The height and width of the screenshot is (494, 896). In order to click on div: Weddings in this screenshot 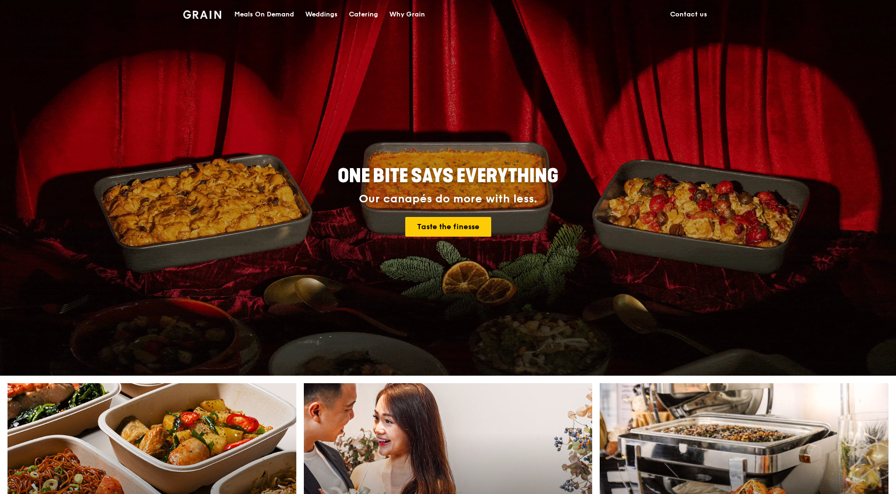, I will do `click(321, 15)`.